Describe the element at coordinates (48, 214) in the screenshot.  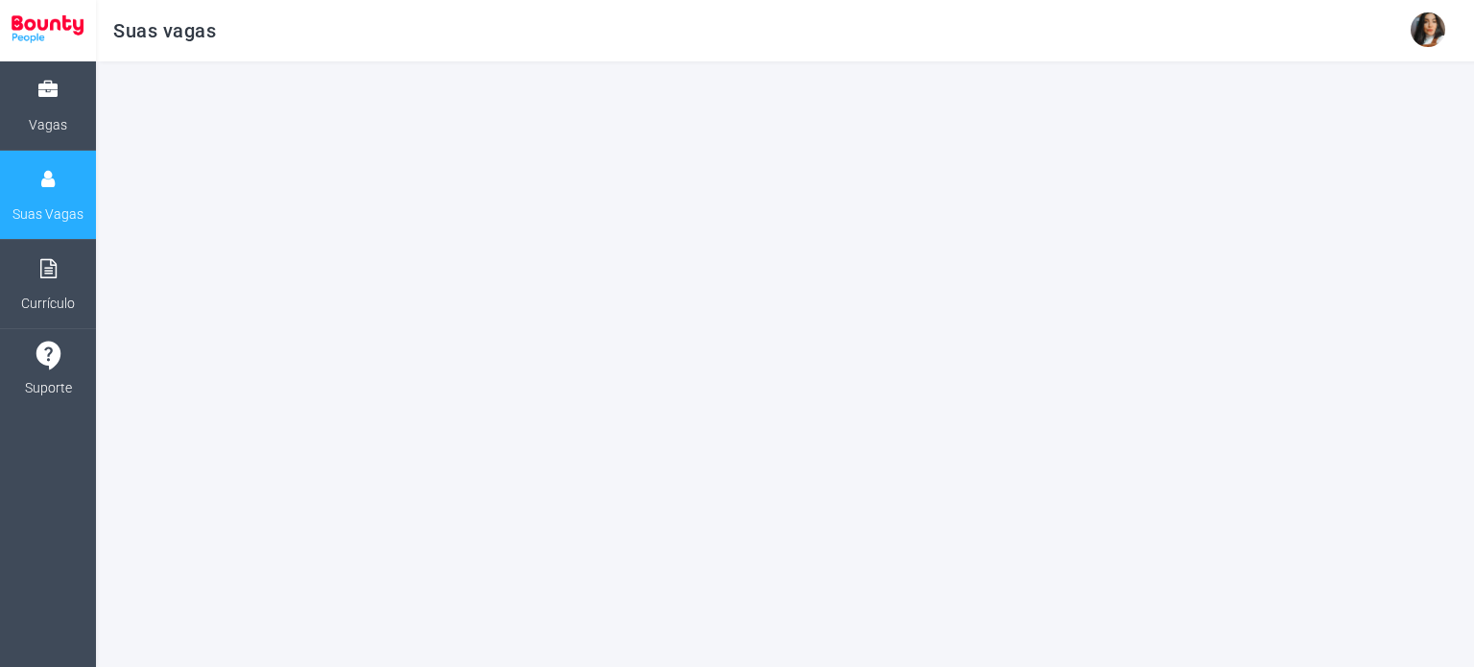
I see `span: Suas Vagas` at that location.